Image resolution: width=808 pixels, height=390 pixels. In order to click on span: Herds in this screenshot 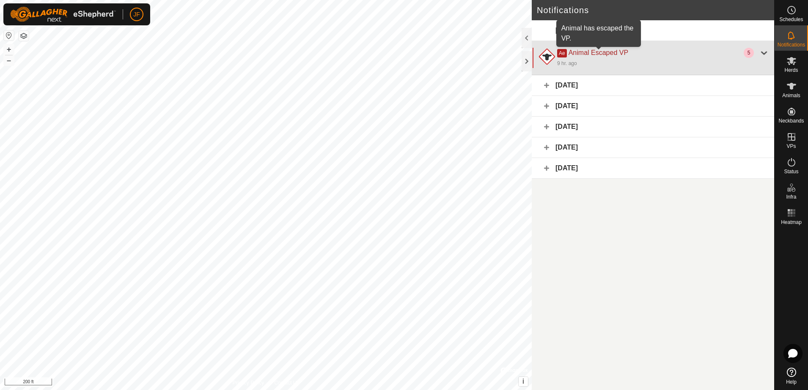, I will do `click(791, 70)`.